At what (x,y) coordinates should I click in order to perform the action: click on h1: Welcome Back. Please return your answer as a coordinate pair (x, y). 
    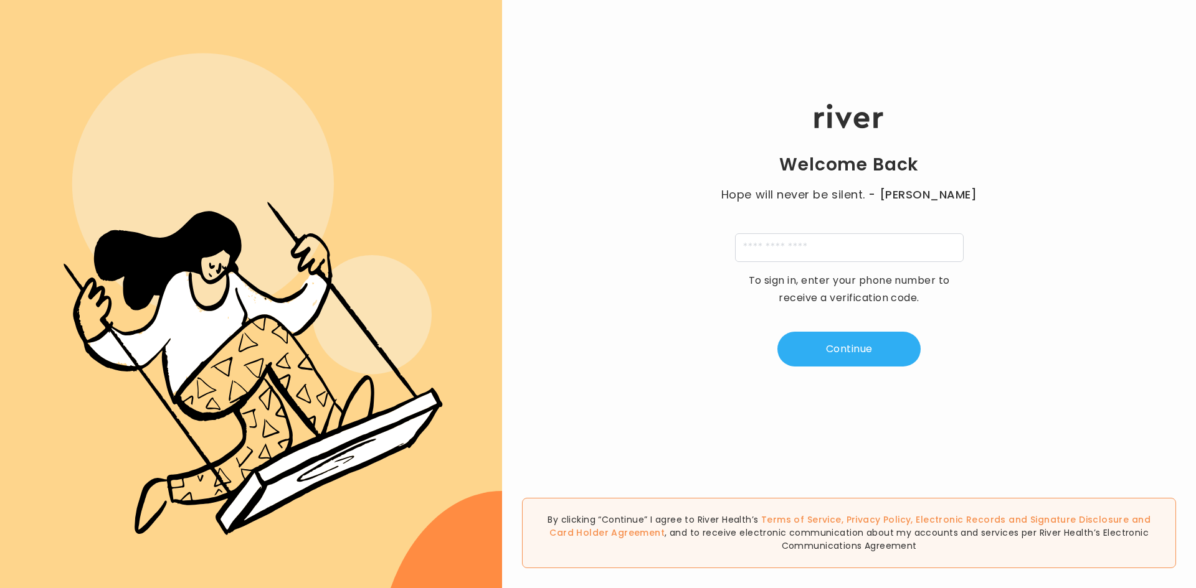
    Looking at the image, I should click on (849, 165).